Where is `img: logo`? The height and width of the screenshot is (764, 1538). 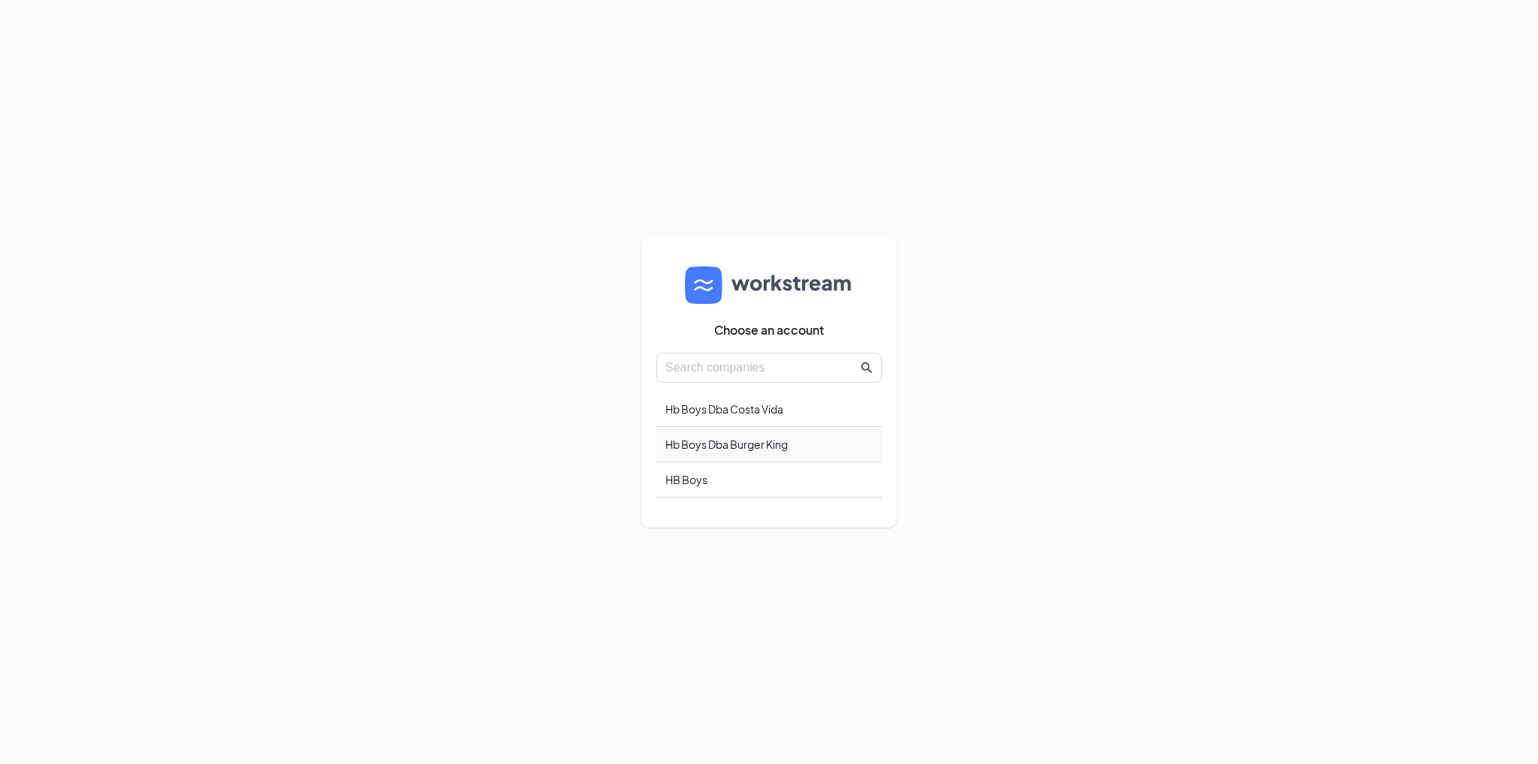 img: logo is located at coordinates (769, 285).